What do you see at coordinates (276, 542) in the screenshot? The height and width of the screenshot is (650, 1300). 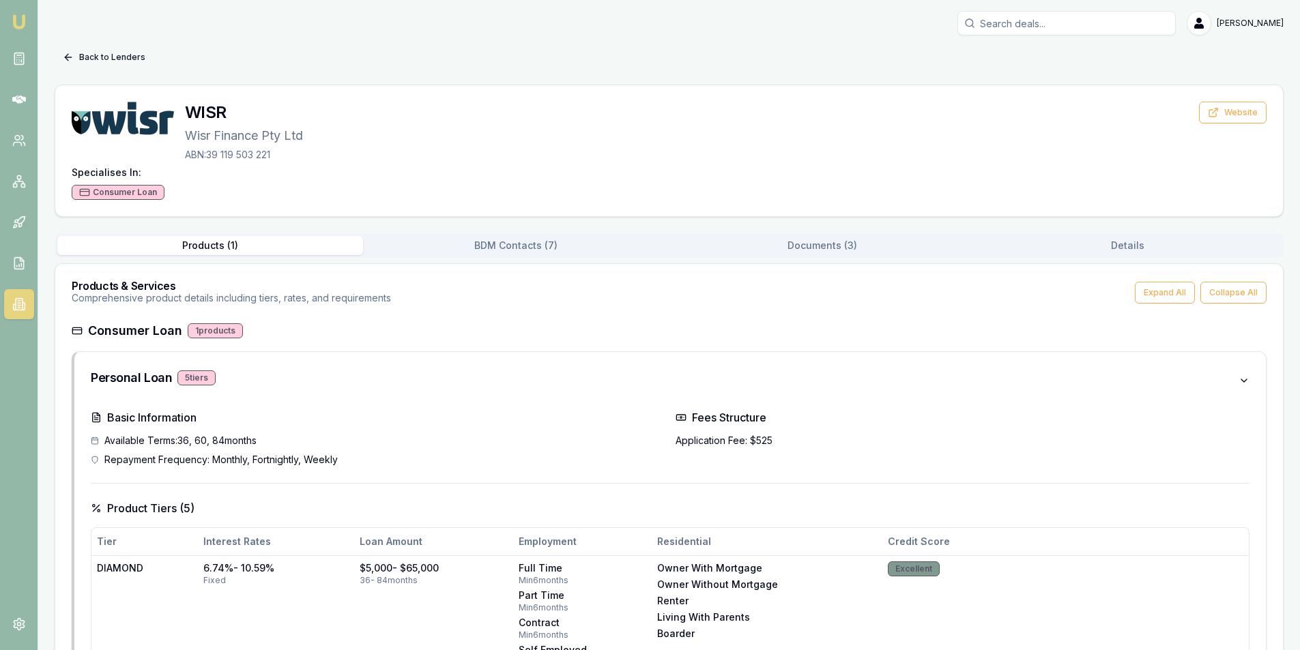 I see `th: Interest Rates` at bounding box center [276, 542].